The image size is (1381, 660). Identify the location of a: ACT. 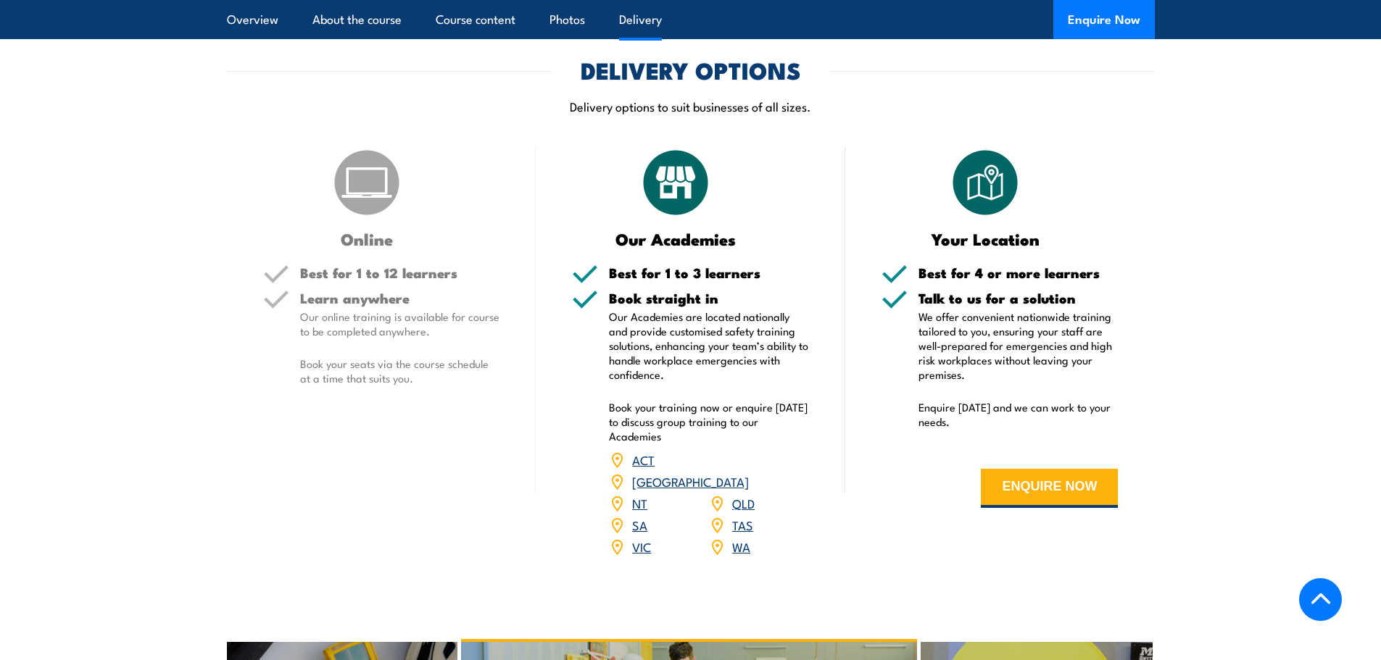
(643, 460).